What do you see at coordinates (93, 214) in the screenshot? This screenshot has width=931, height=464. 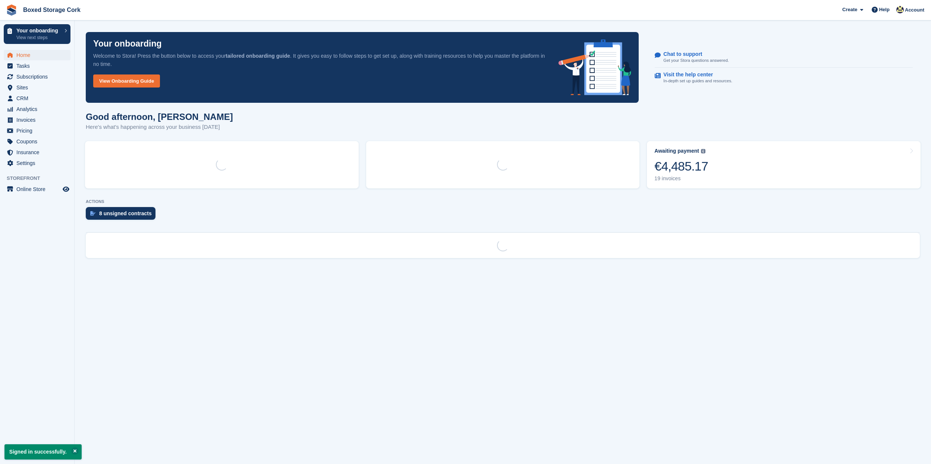 I see `img: contract_signature_icon-13c848040528278c33f63329250d36e43548de30e8caae1d1a13099fd9432cc5.svg` at bounding box center [93, 214].